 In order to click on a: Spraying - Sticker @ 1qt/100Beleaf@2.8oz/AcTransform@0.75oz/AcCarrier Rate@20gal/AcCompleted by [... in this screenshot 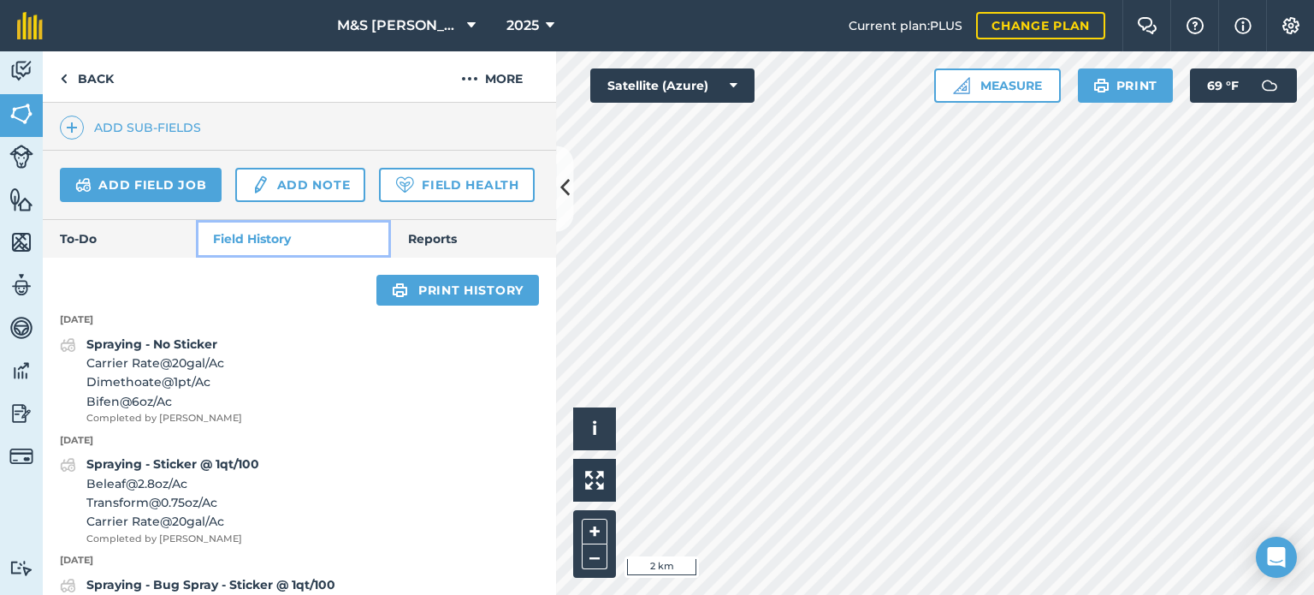, I will do `click(159, 500)`.